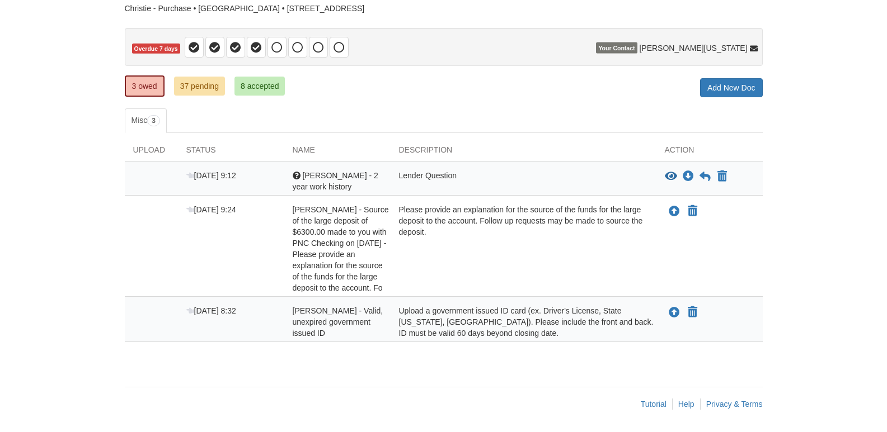  I want to click on button: View Alissa - 2 year work history, so click(671, 177).